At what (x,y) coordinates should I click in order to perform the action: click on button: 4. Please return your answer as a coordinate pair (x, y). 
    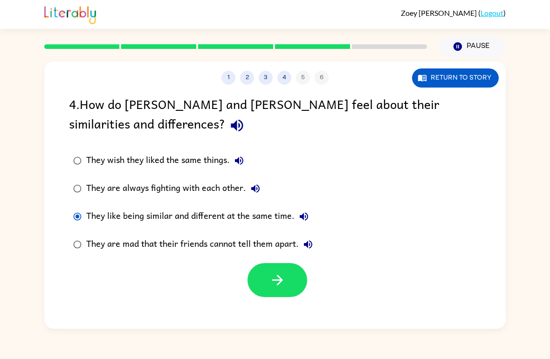
    Looking at the image, I should click on (284, 78).